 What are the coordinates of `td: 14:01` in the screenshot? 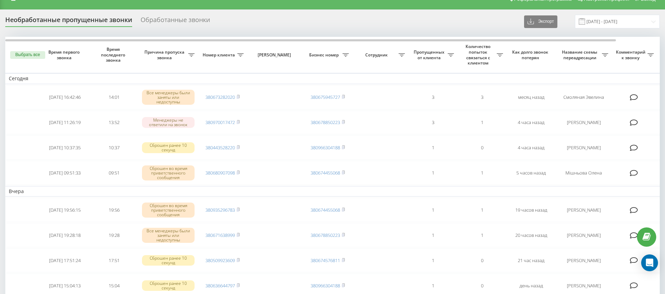 It's located at (114, 97).